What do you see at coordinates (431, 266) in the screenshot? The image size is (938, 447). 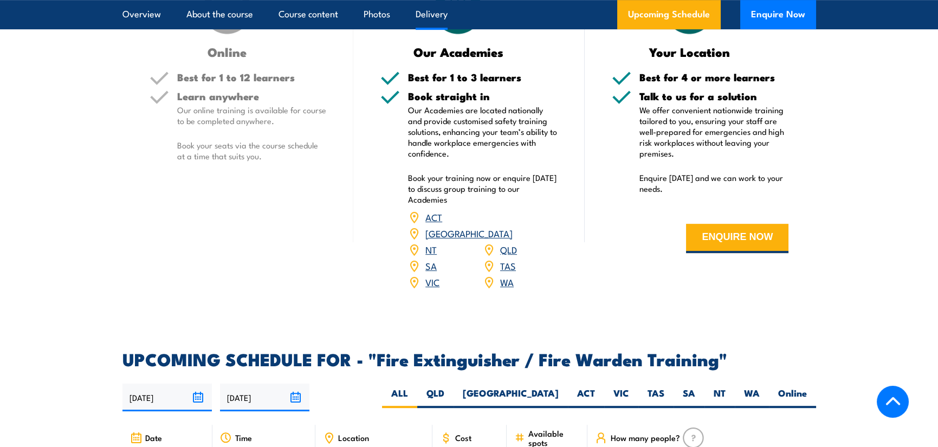 I see `a: SA` at bounding box center [431, 266].